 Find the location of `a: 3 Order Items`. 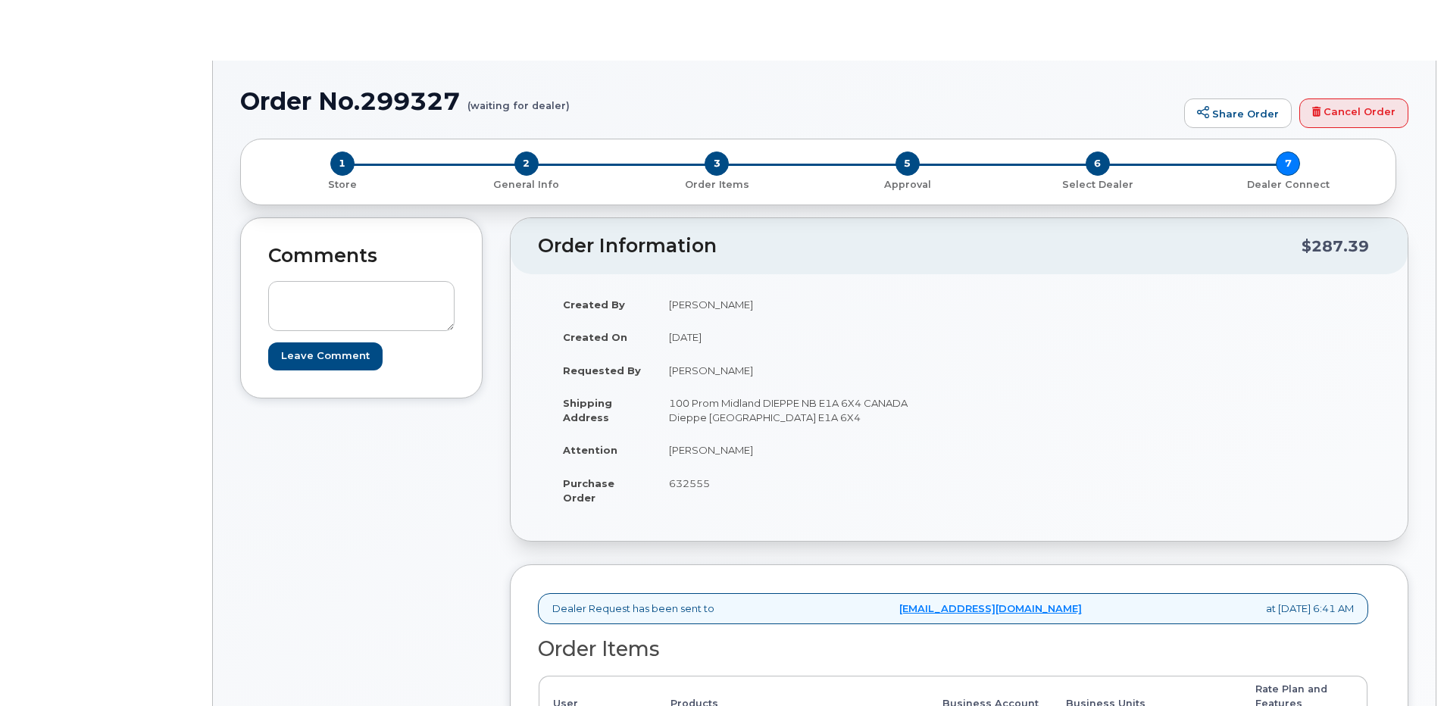

a: 3 Order Items is located at coordinates (717, 183).